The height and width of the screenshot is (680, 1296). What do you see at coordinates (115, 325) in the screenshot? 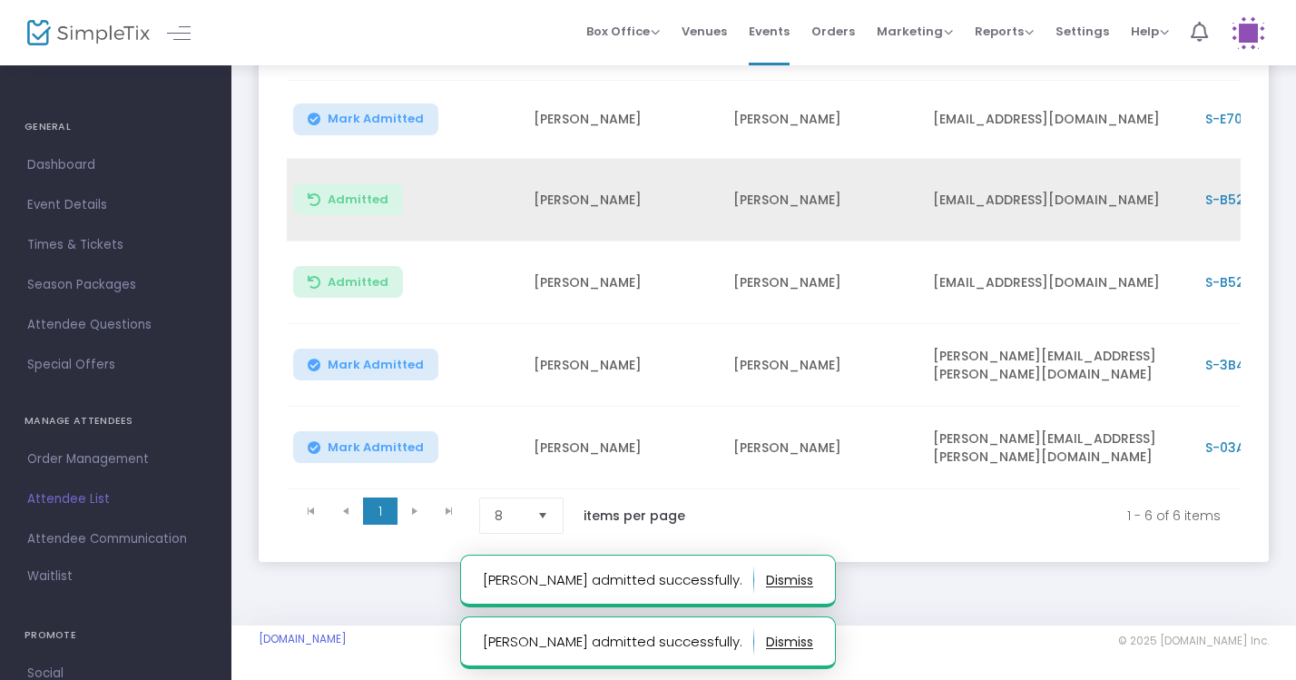
I see `span: Attendee Questions` at bounding box center [115, 325].